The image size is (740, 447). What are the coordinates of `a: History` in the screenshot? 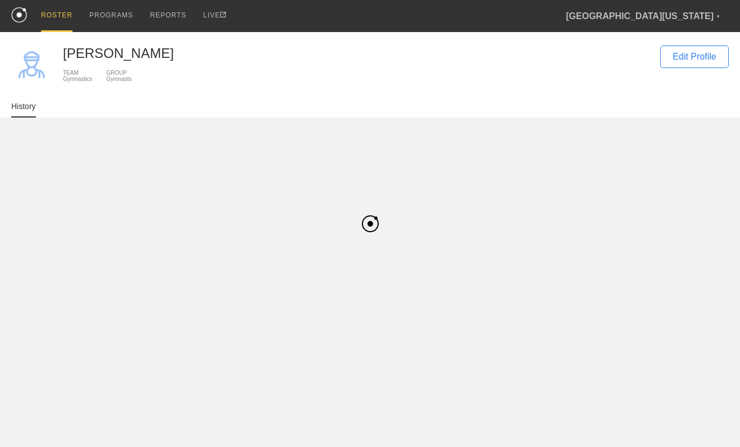 It's located at (24, 110).